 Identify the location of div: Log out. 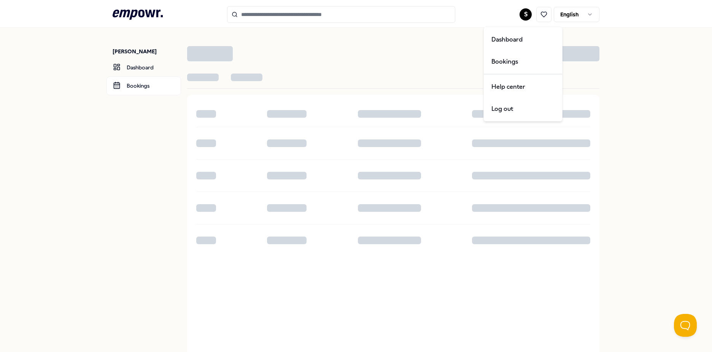
(523, 109).